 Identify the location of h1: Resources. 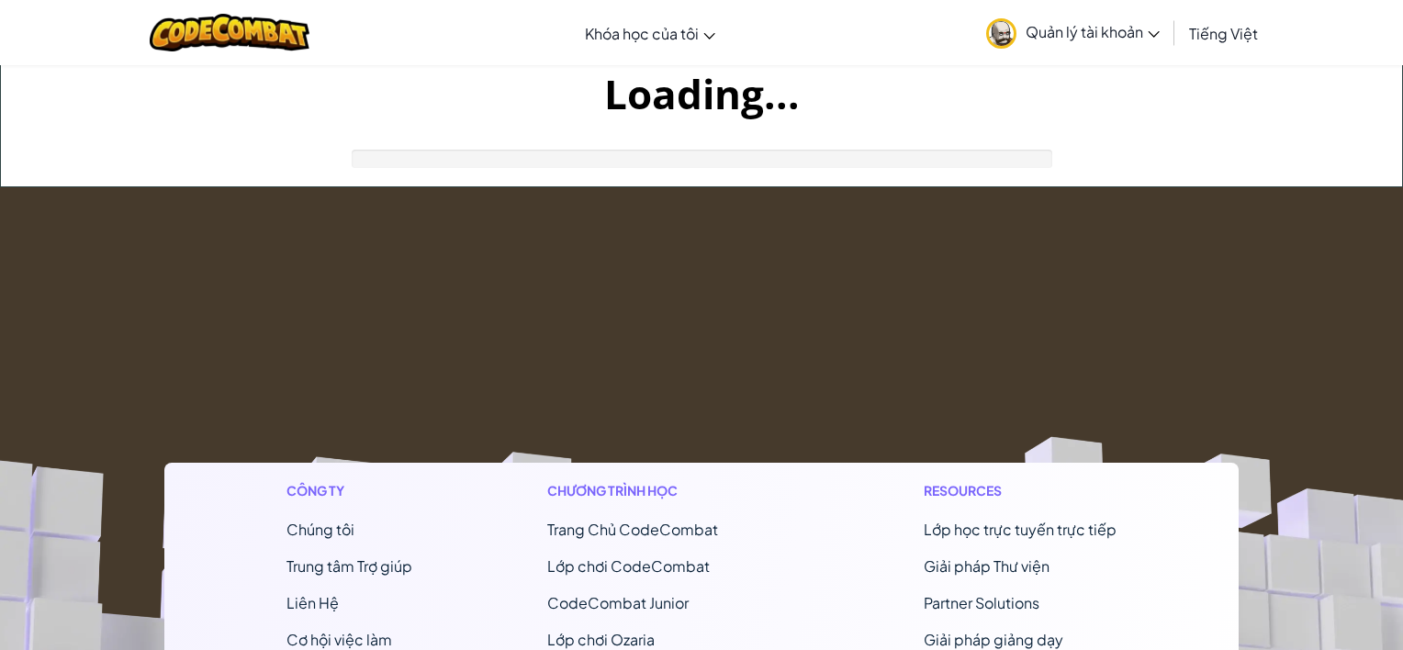
(1020, 490).